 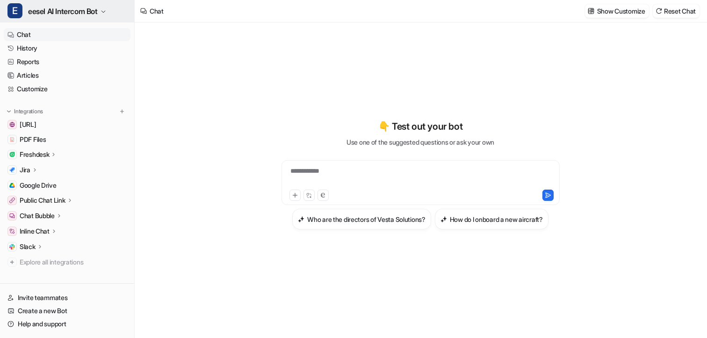 What do you see at coordinates (676, 11) in the screenshot?
I see `button: Reset Chat` at bounding box center [676, 11].